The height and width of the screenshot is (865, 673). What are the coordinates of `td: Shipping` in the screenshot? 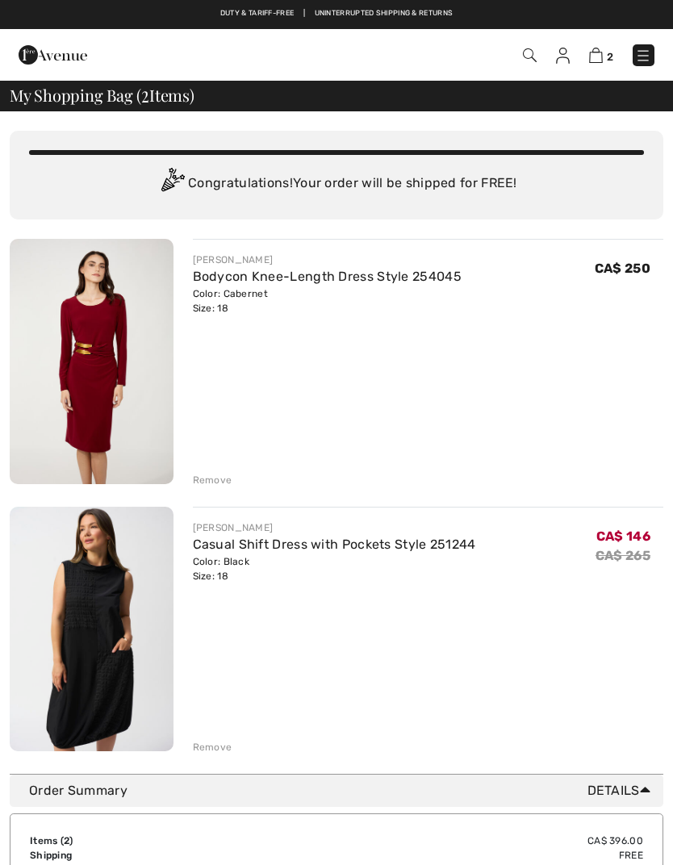 It's located at (139, 855).